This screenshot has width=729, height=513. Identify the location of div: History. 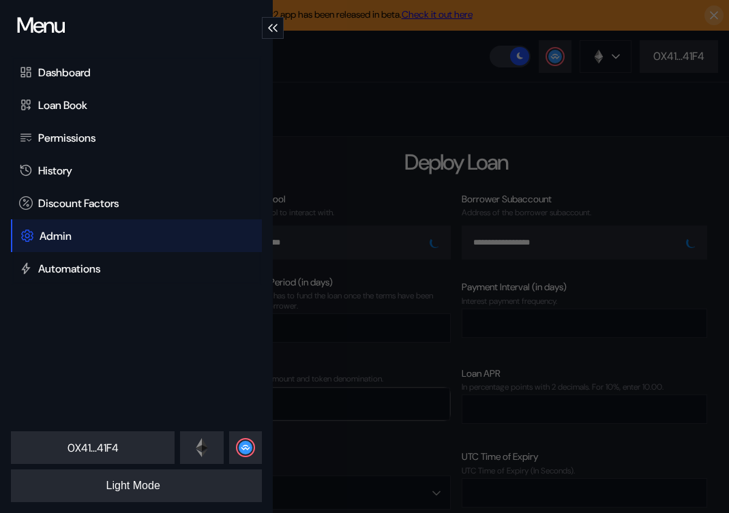
(55, 170).